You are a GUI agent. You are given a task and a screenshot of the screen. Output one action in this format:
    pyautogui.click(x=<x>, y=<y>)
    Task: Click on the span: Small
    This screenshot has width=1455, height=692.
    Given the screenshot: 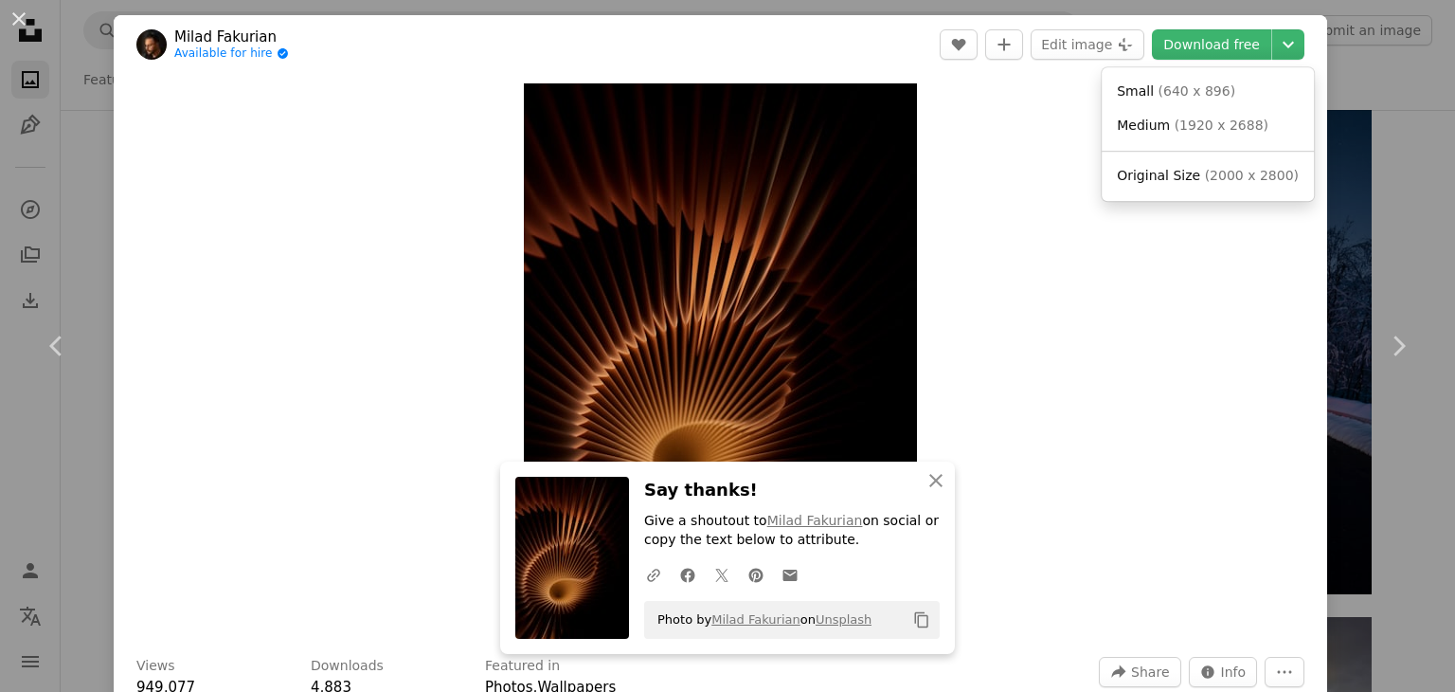 What is the action you would take?
    pyautogui.click(x=1135, y=91)
    